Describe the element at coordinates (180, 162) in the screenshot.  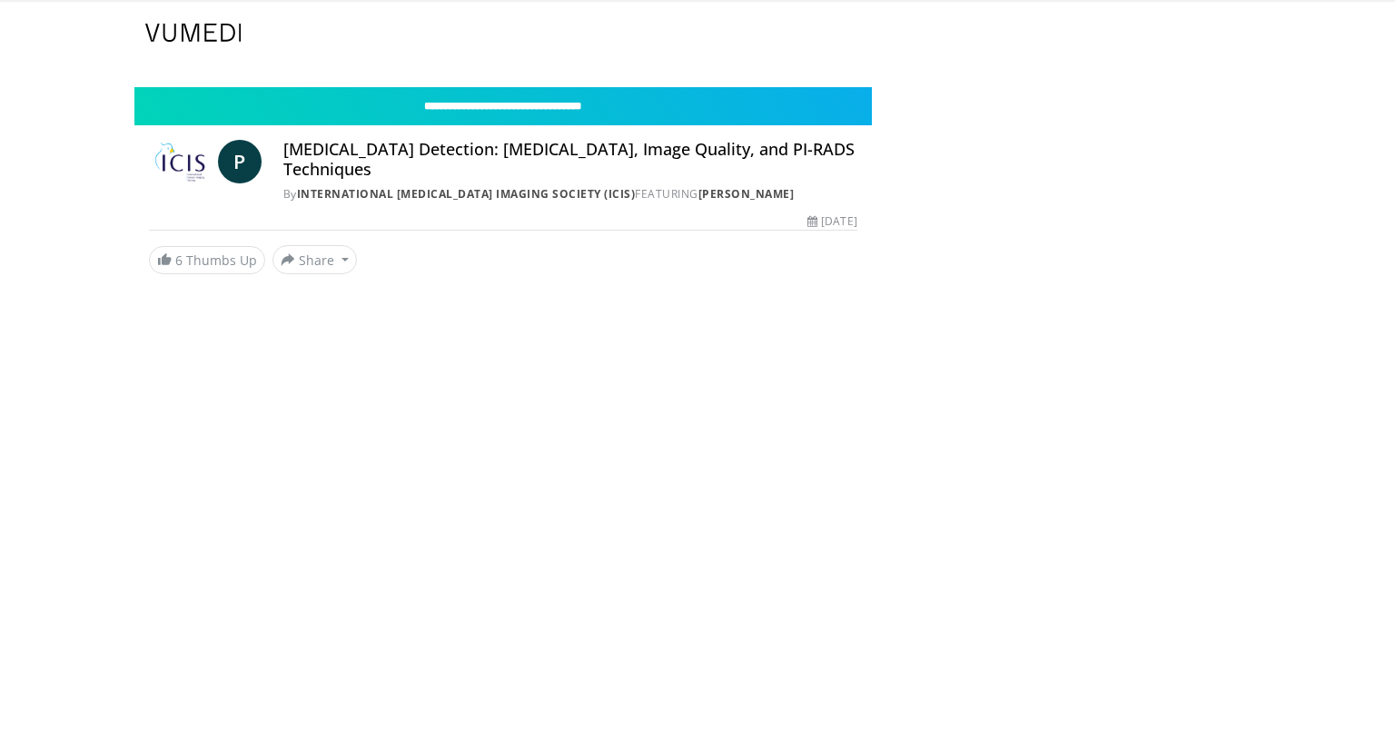
I see `img: International Cancer Imaging Society (ICIS)` at that location.